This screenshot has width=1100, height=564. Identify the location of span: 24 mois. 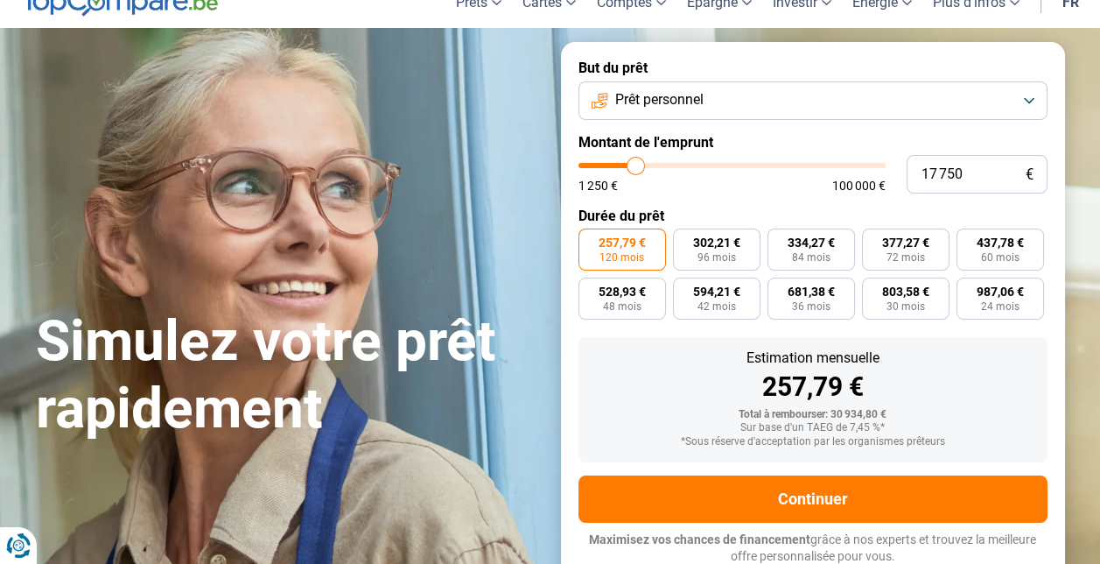
(1000, 306).